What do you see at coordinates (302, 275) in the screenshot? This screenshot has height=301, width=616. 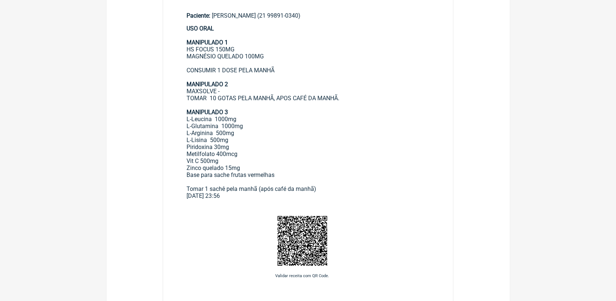 I see `p: Validar receita com QR Code.` at bounding box center [302, 275].